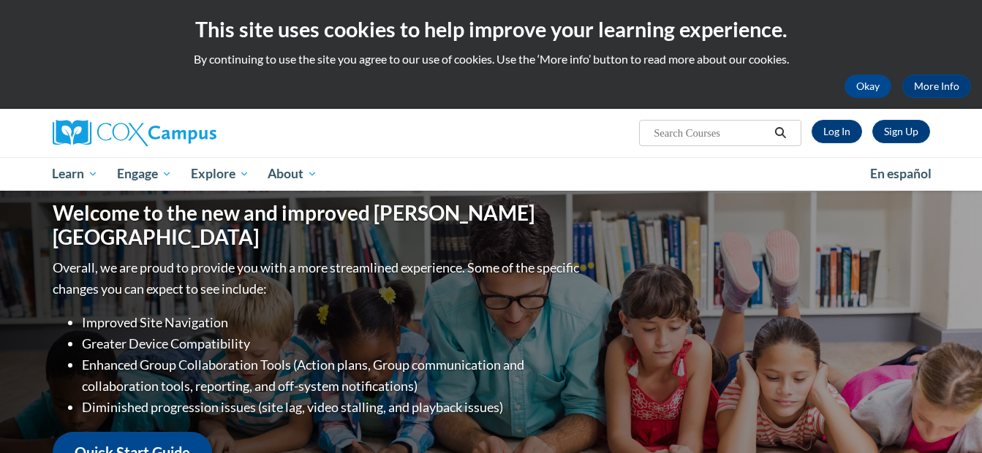 This screenshot has height=453, width=982. I want to click on li: Improved Site Navigation, so click(332, 322).